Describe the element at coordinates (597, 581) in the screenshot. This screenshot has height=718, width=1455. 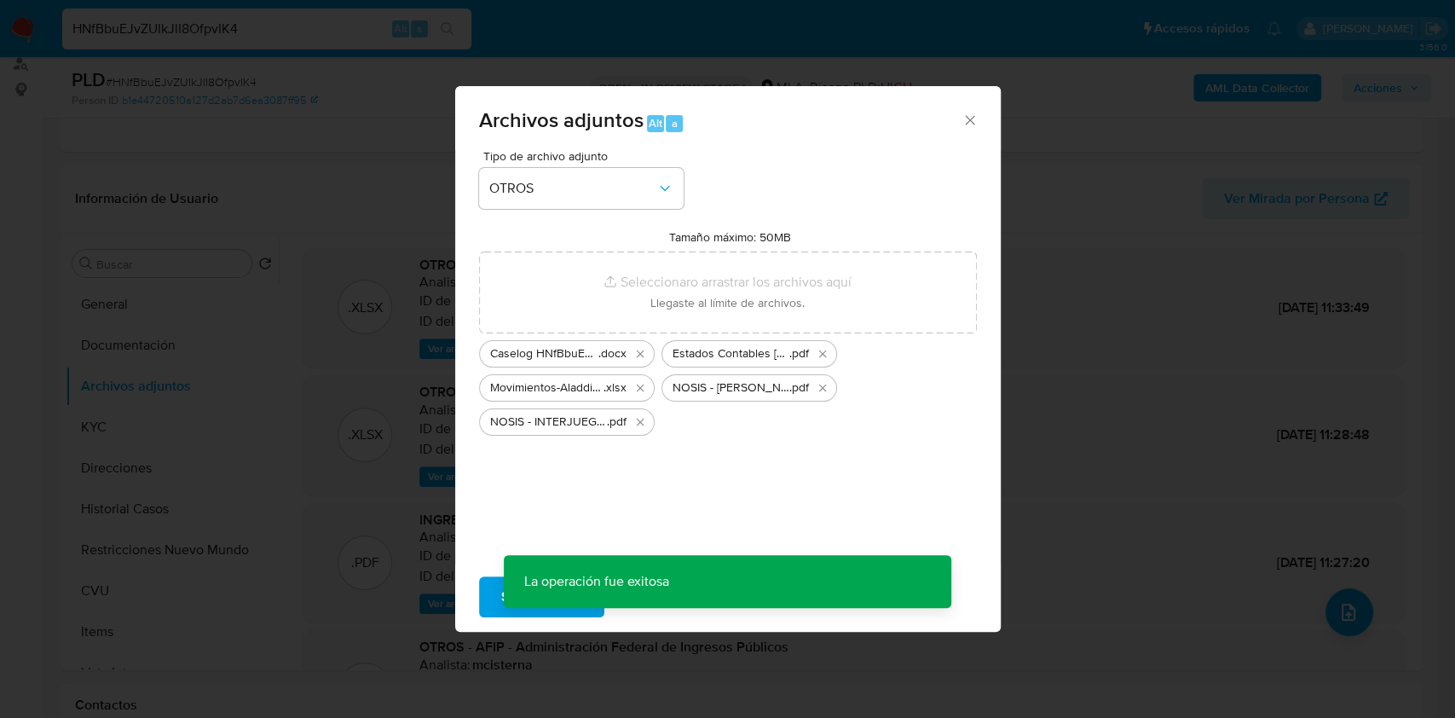
I see `p: La operación fue exitosa` at that location.